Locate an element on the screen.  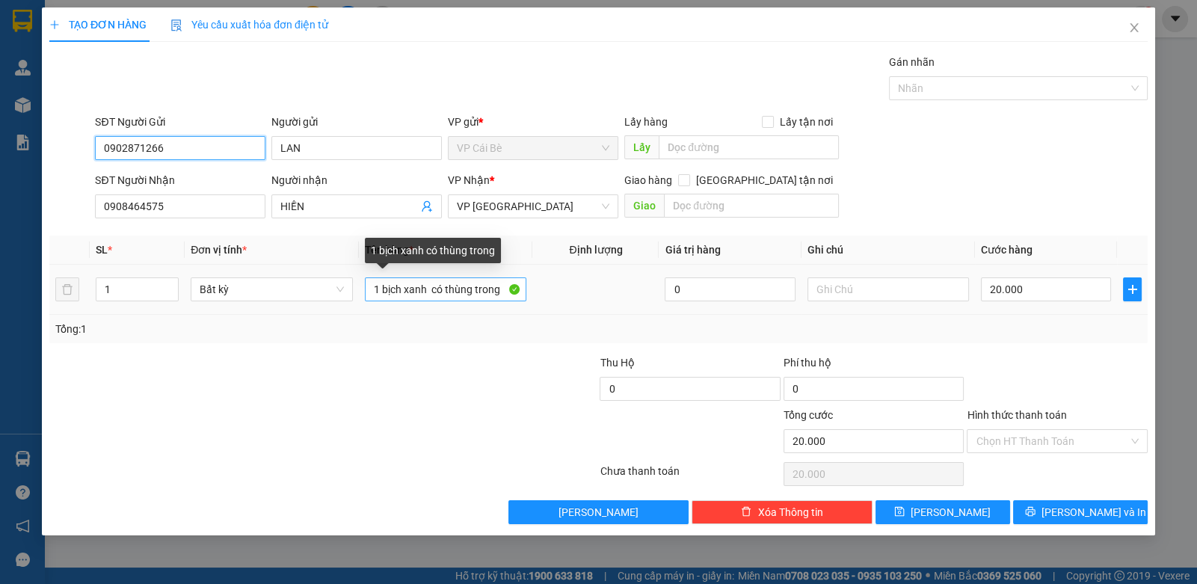
span: Giao hàng is located at coordinates (648, 180).